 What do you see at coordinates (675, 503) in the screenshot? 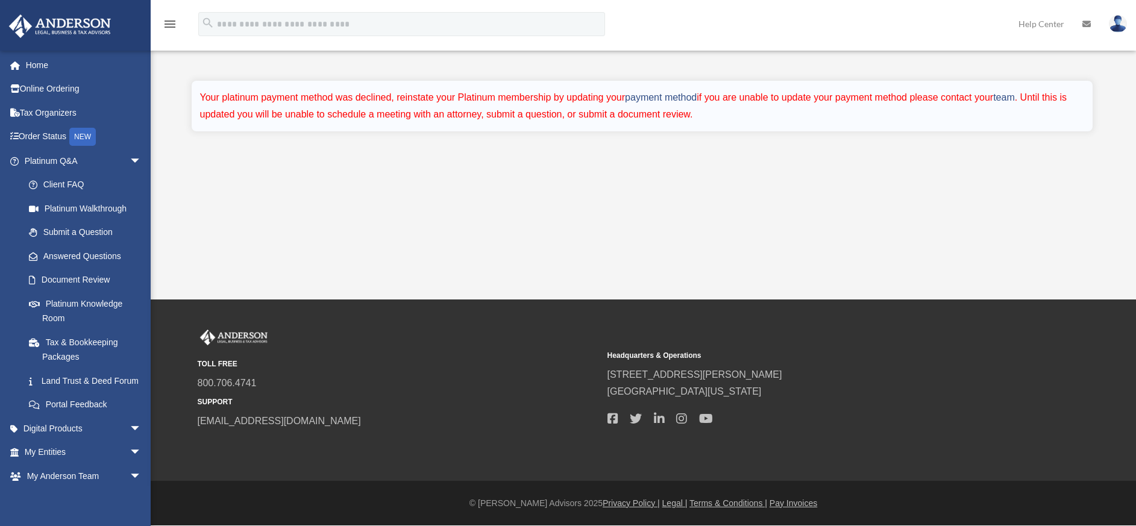
I see `a: Legal |` at bounding box center [675, 503].